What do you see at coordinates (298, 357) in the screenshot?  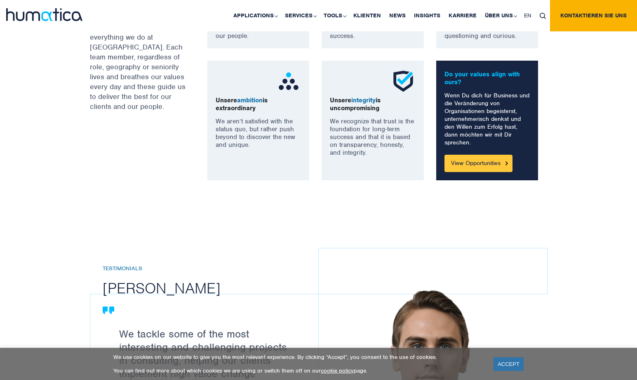 I see `p: We use cookies on our website to give you the most relevant experience. By clicking “Accept”, you...` at bounding box center [298, 357].